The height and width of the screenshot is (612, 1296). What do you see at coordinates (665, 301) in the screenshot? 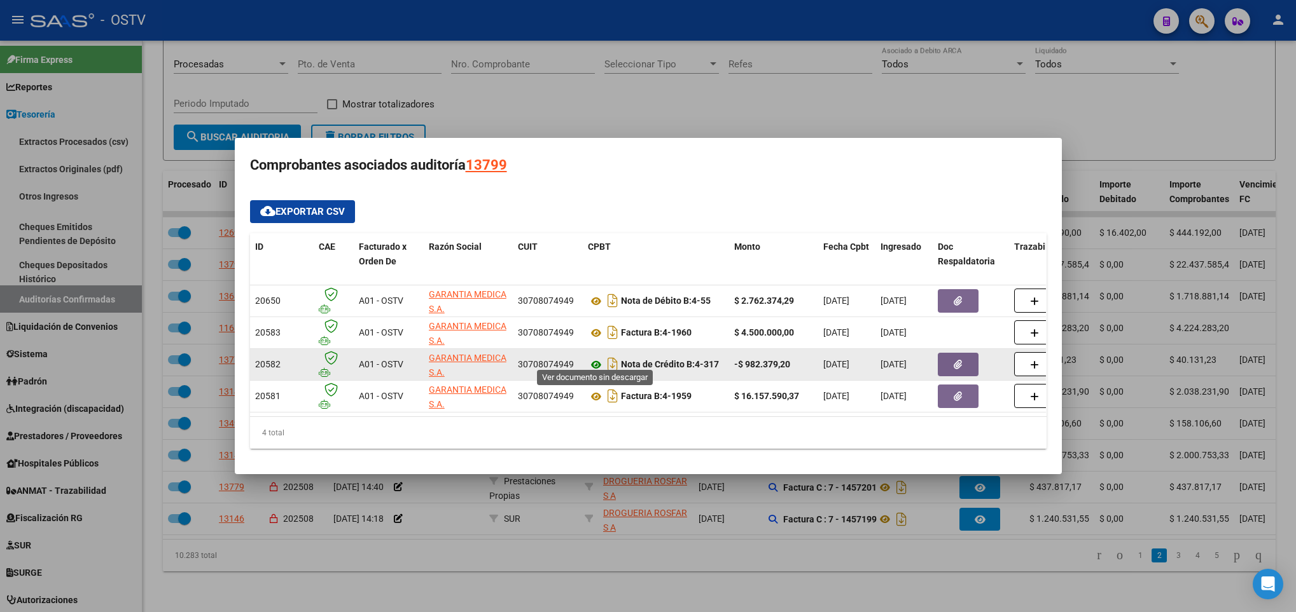
I see `strong: 4-55` at bounding box center [665, 301].